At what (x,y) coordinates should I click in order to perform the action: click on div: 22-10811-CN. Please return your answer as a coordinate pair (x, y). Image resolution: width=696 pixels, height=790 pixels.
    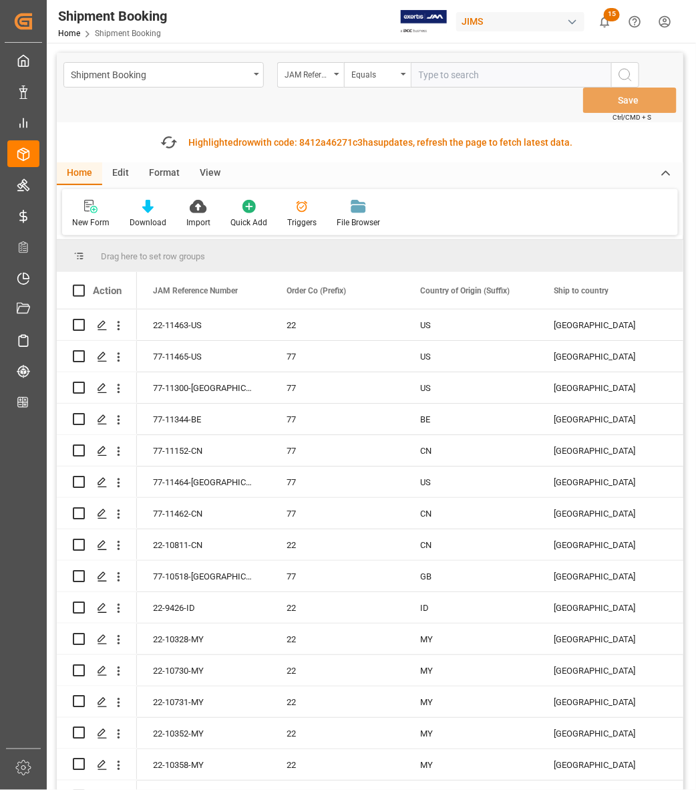
    Looking at the image, I should click on (204, 544).